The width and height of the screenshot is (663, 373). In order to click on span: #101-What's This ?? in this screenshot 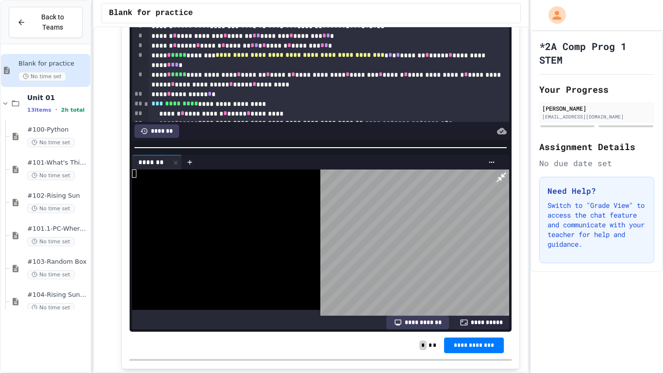, I will do `click(58, 163)`.